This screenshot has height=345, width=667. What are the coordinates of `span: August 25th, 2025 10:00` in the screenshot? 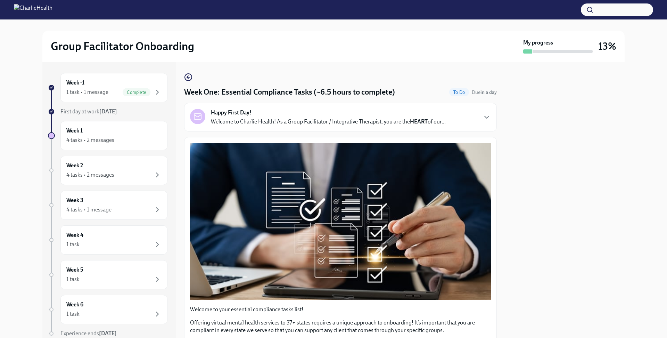 It's located at (485, 92).